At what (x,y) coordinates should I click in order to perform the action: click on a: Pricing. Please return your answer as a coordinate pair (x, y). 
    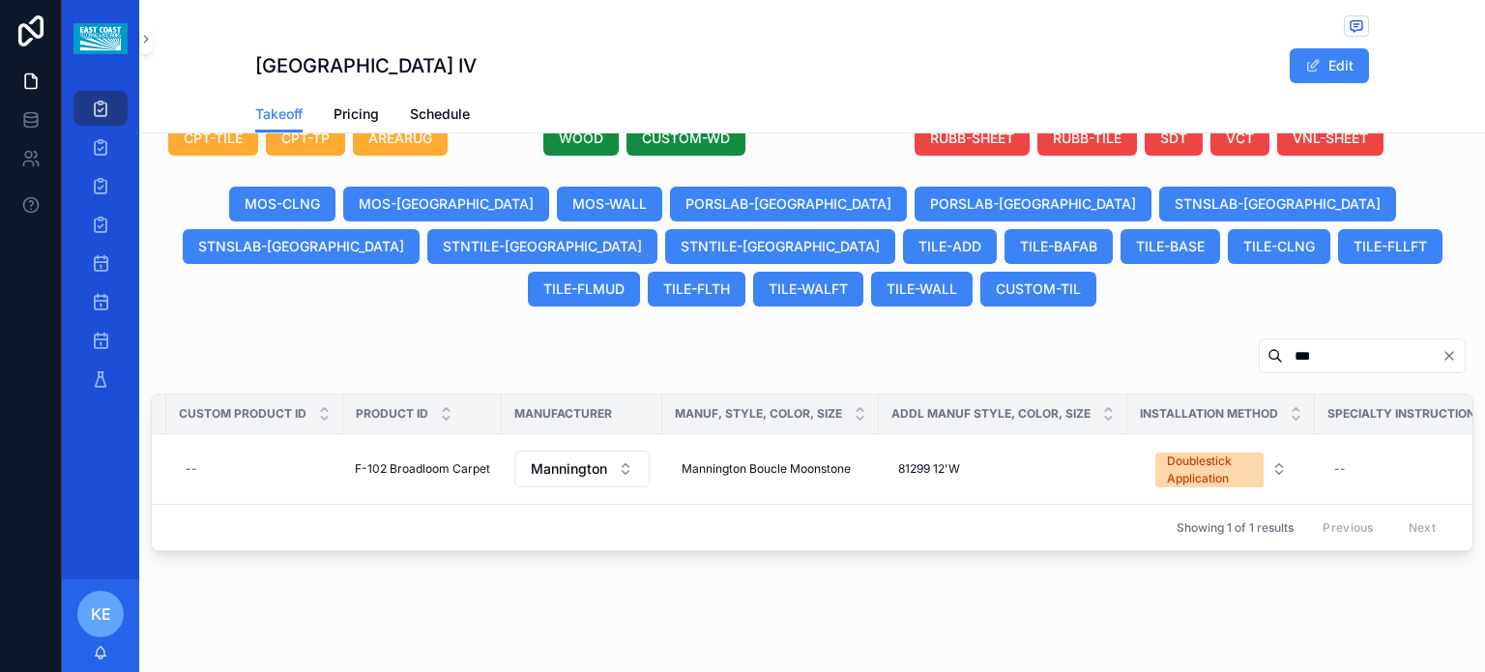
    Looking at the image, I should click on (356, 116).